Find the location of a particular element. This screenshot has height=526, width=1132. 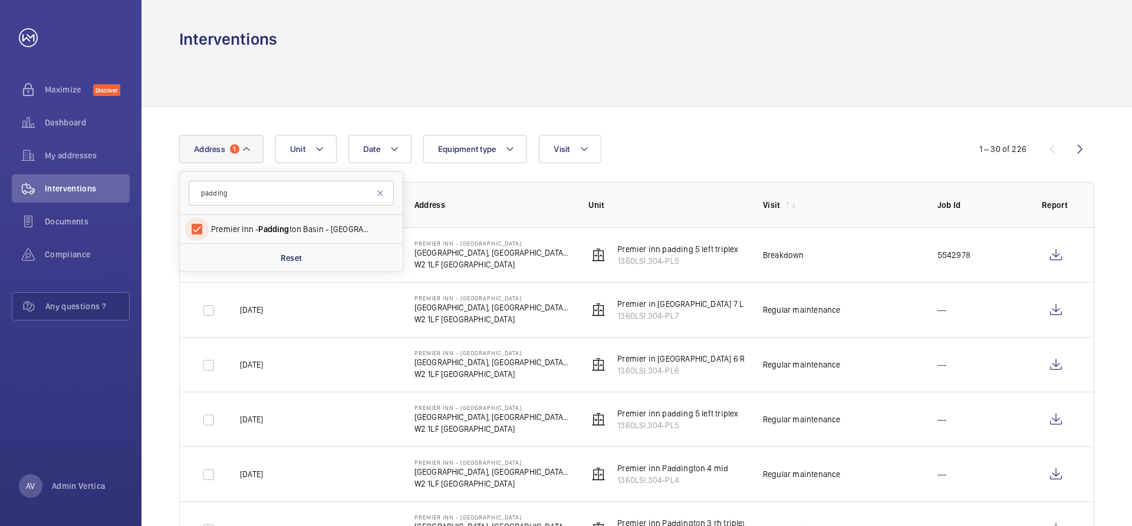

span: Compliance is located at coordinates (87, 255).